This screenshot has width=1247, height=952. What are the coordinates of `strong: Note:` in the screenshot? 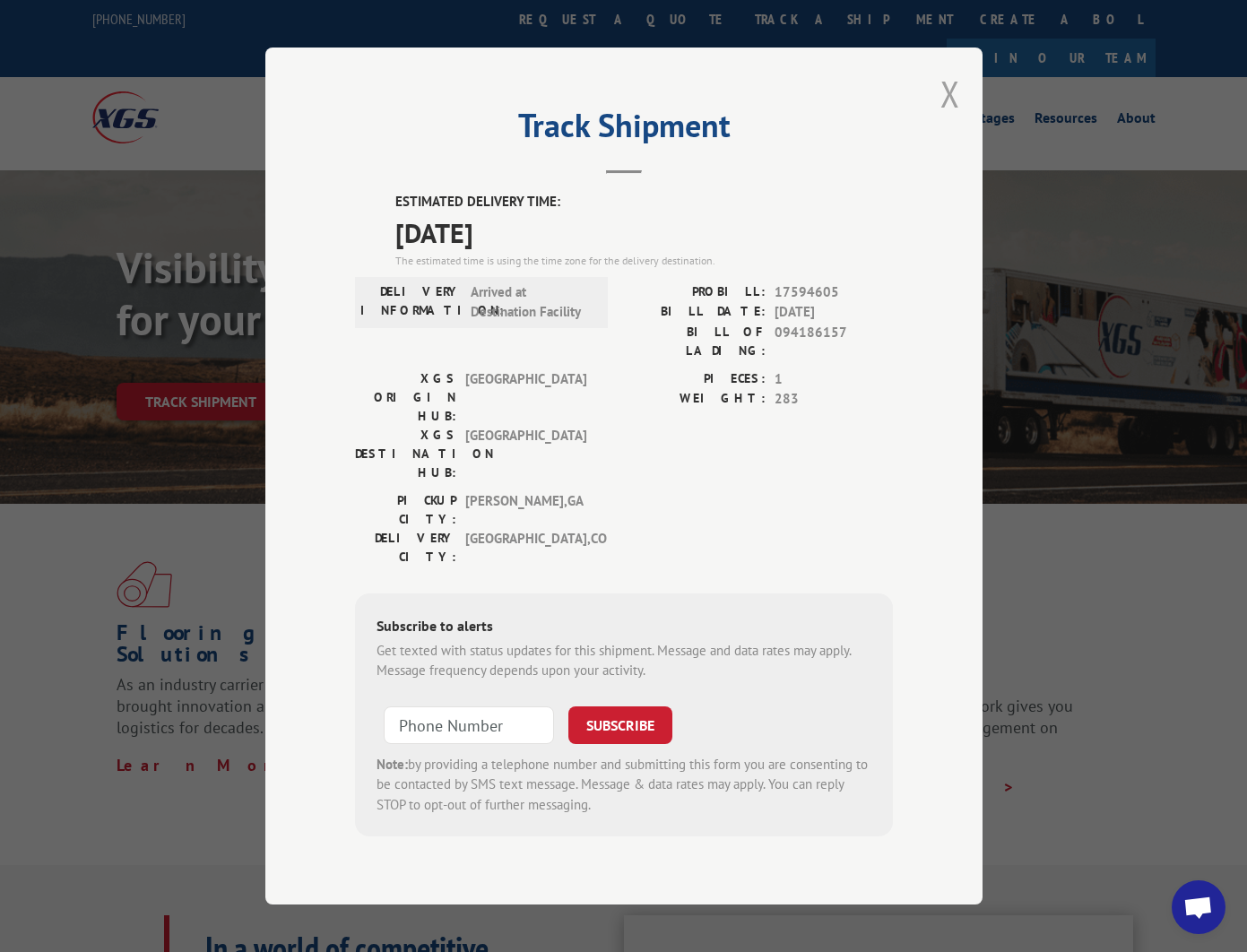 It's located at (392, 764).